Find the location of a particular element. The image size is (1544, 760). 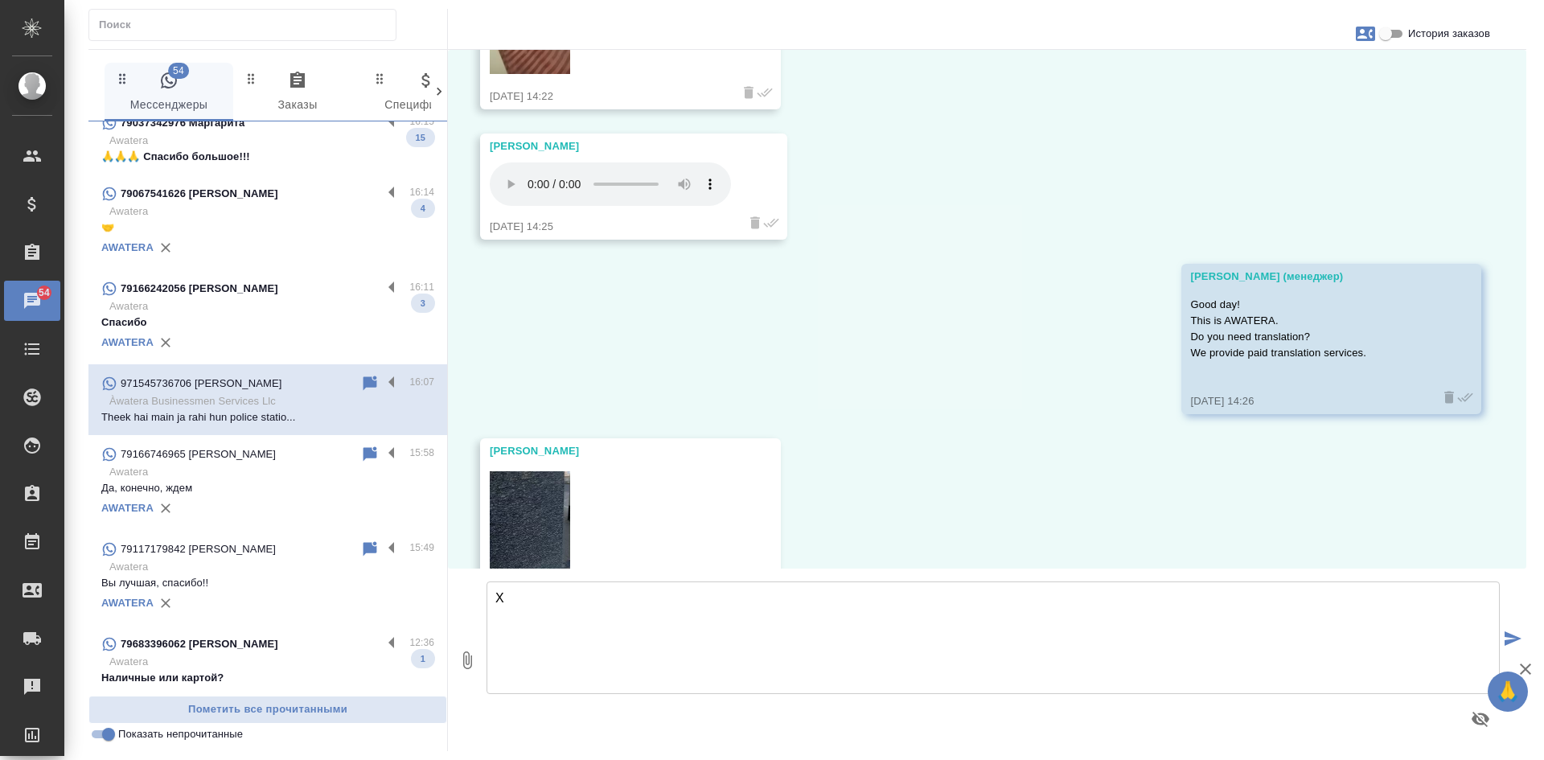

p: 🙏🙏🙏 Спасибо большое!!! is located at coordinates (268, 157).